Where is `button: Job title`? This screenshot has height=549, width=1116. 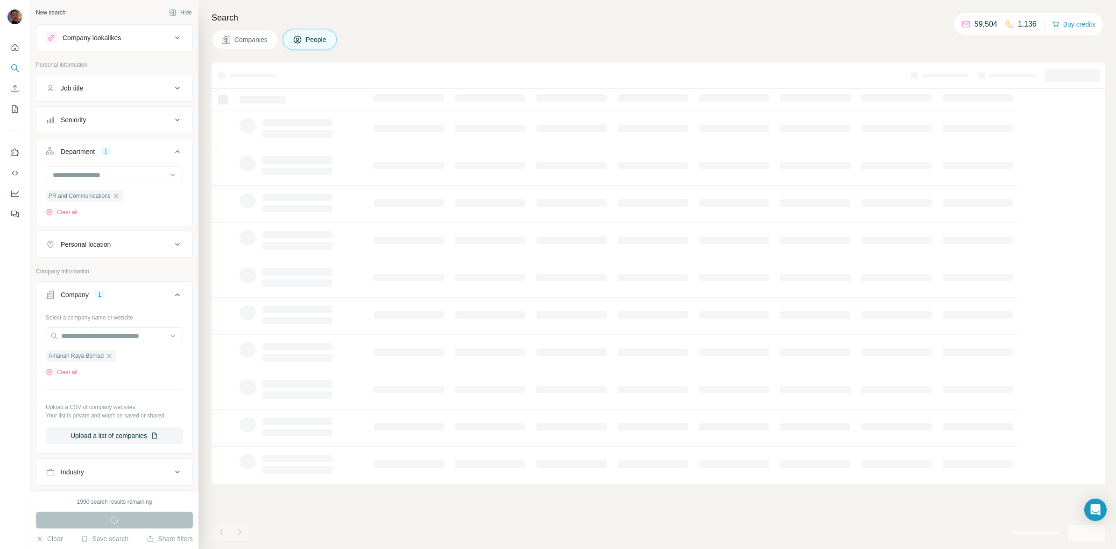
button: Job title is located at coordinates (114, 88).